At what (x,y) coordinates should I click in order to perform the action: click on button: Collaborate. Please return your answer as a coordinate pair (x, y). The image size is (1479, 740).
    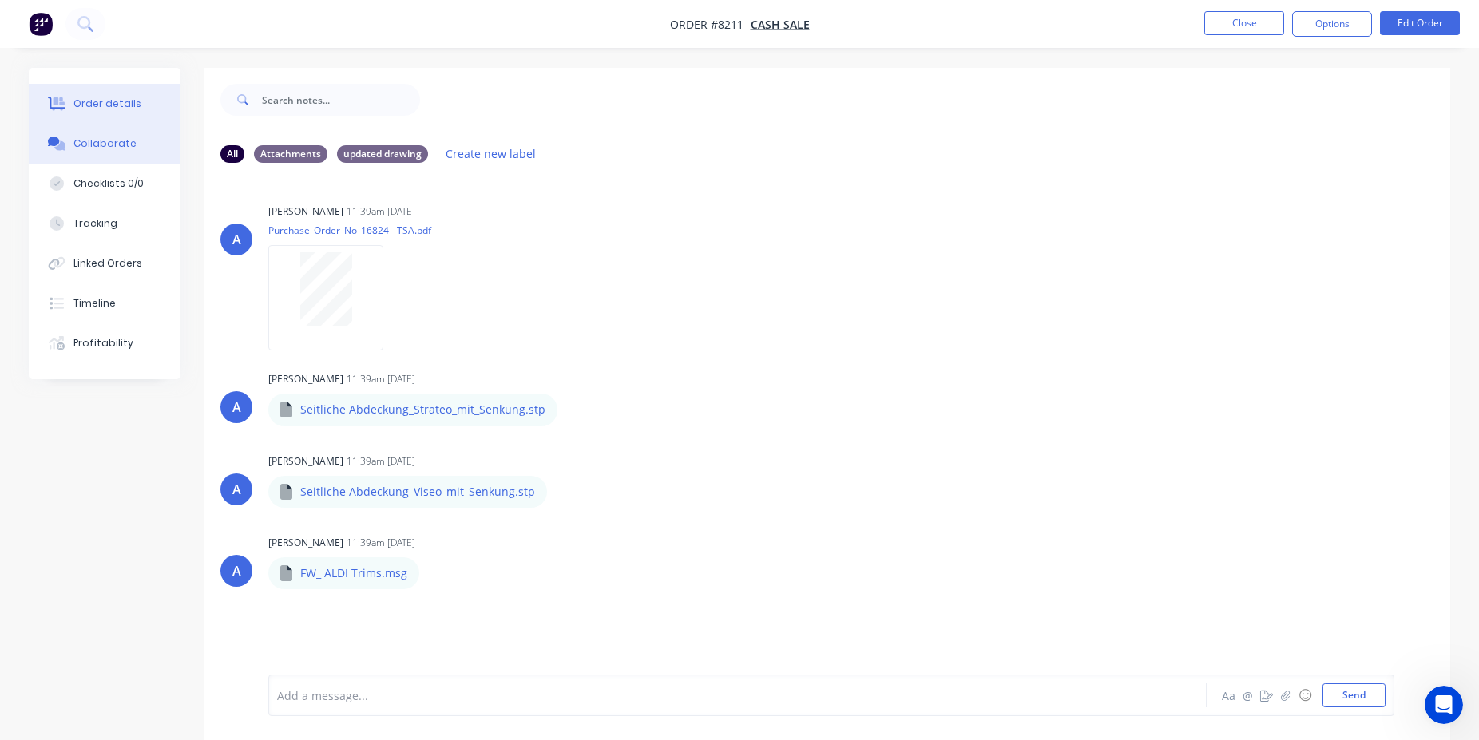
    Looking at the image, I should click on (105, 144).